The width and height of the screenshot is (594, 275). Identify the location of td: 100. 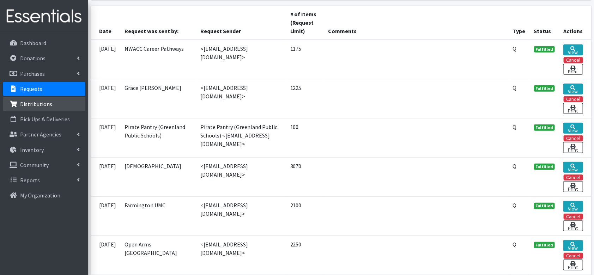
(305, 138).